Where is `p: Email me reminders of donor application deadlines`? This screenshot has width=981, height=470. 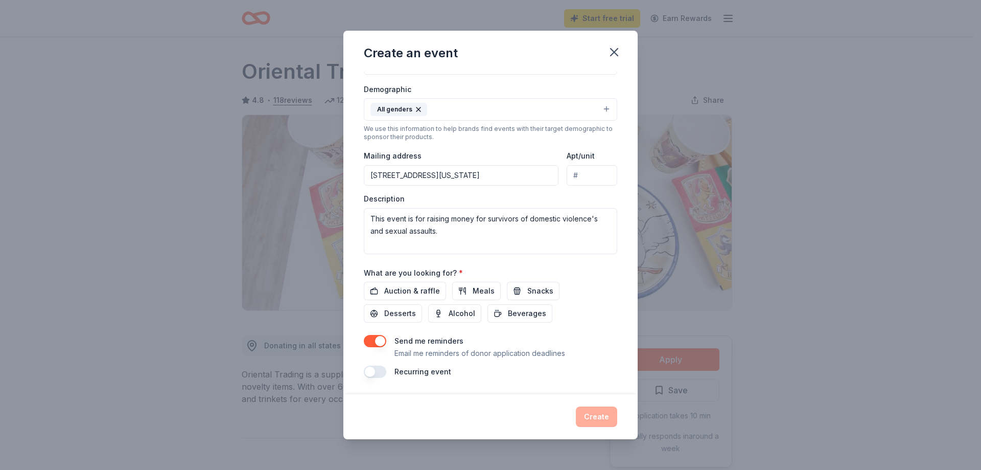
p: Email me reminders of donor application deadlines is located at coordinates (480, 353).